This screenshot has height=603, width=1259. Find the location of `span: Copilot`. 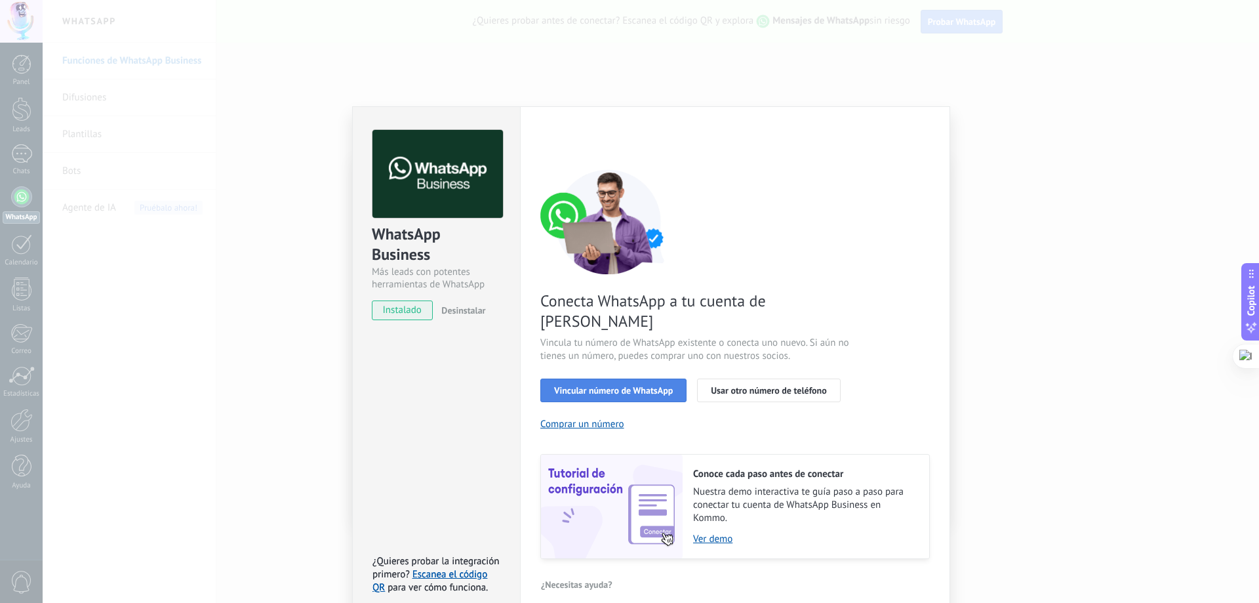

span: Copilot is located at coordinates (1251, 300).